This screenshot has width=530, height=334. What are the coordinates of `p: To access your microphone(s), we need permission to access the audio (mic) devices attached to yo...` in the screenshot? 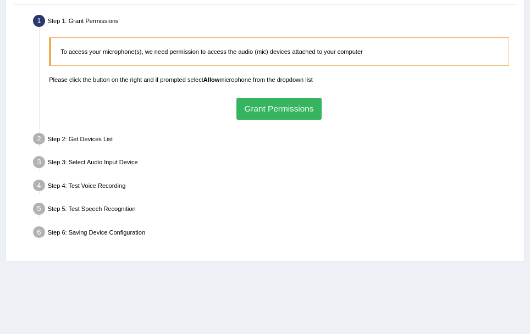 It's located at (280, 52).